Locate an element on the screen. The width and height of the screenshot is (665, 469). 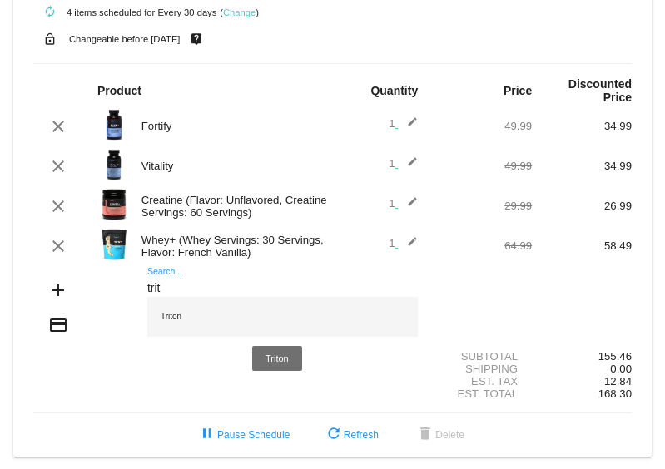
img: Image-1-Carousel-Fortify-Transp.png is located at coordinates (114, 125).